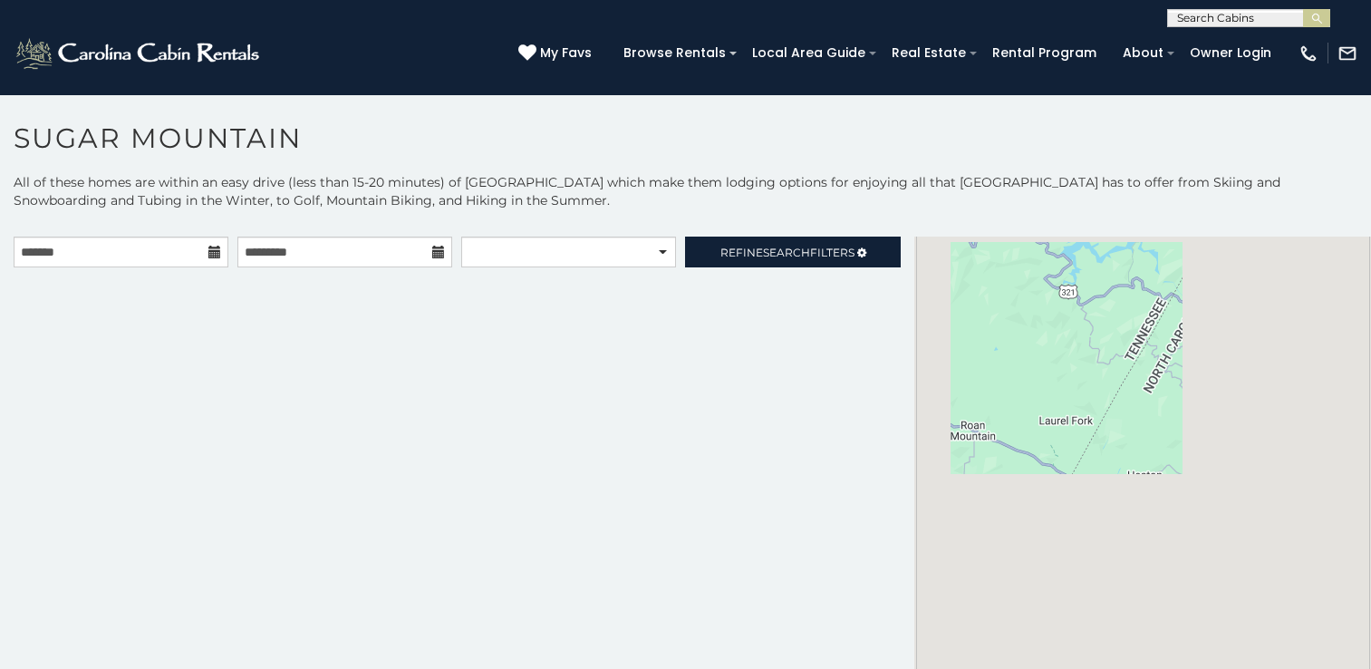  What do you see at coordinates (1348, 53) in the screenshot?
I see `img: mail-regular-white.png` at bounding box center [1348, 53].